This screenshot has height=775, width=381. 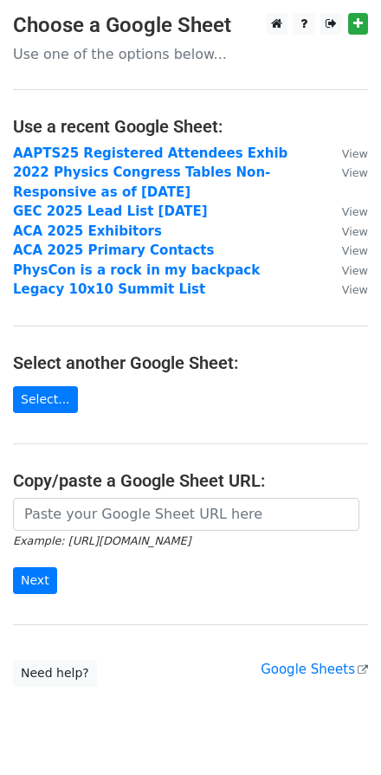 What do you see at coordinates (113, 250) in the screenshot?
I see `a: ACA 2025 Primary Contacts` at bounding box center [113, 250].